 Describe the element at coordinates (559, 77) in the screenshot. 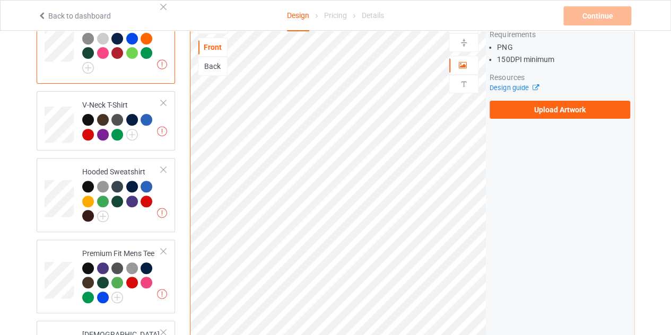

I see `div: Resources` at that location.